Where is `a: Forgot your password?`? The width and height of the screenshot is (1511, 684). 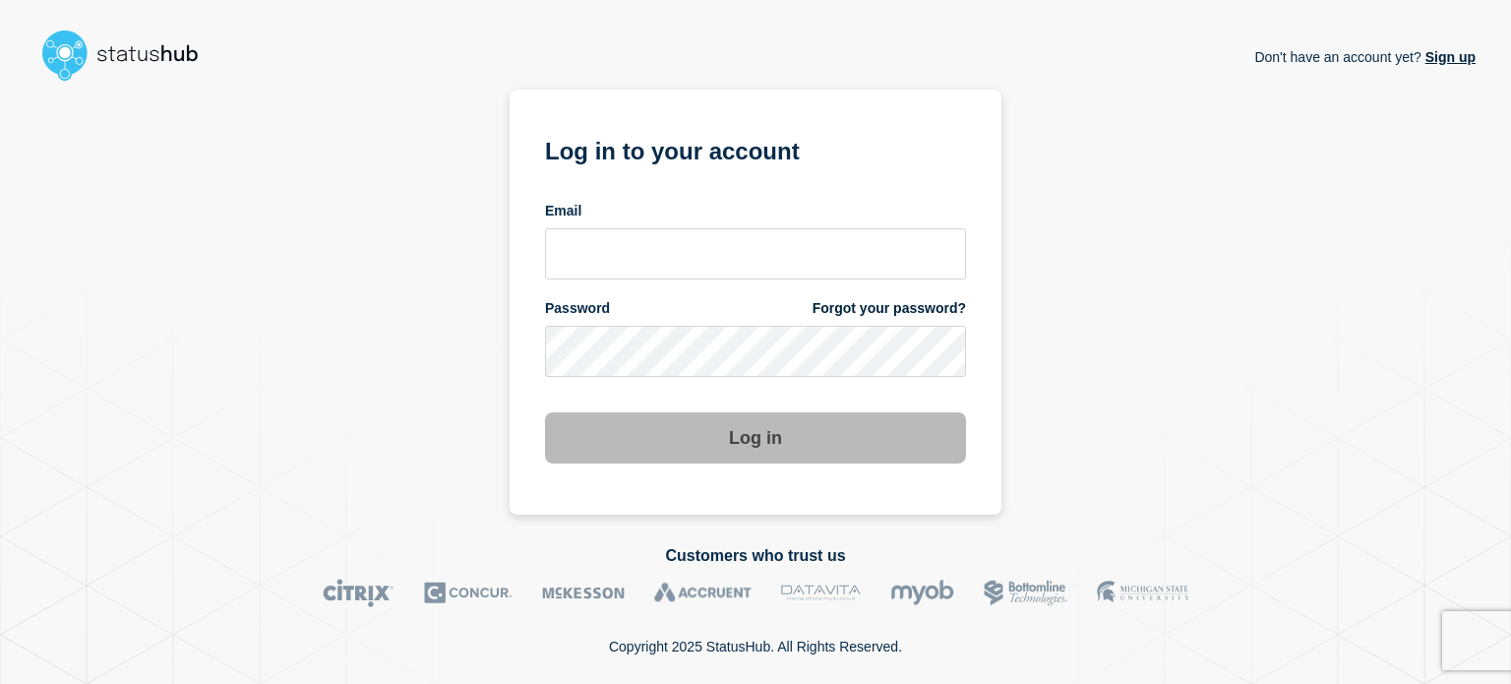 a: Forgot your password? is located at coordinates (889, 308).